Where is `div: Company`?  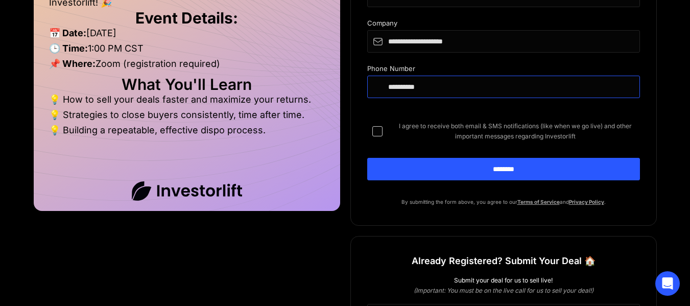 div: Company is located at coordinates (504, 25).